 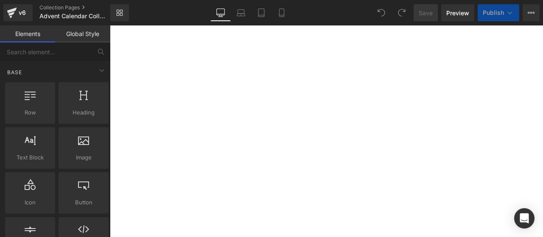 What do you see at coordinates (22, 13) in the screenshot?
I see `div: v6` at bounding box center [22, 13].